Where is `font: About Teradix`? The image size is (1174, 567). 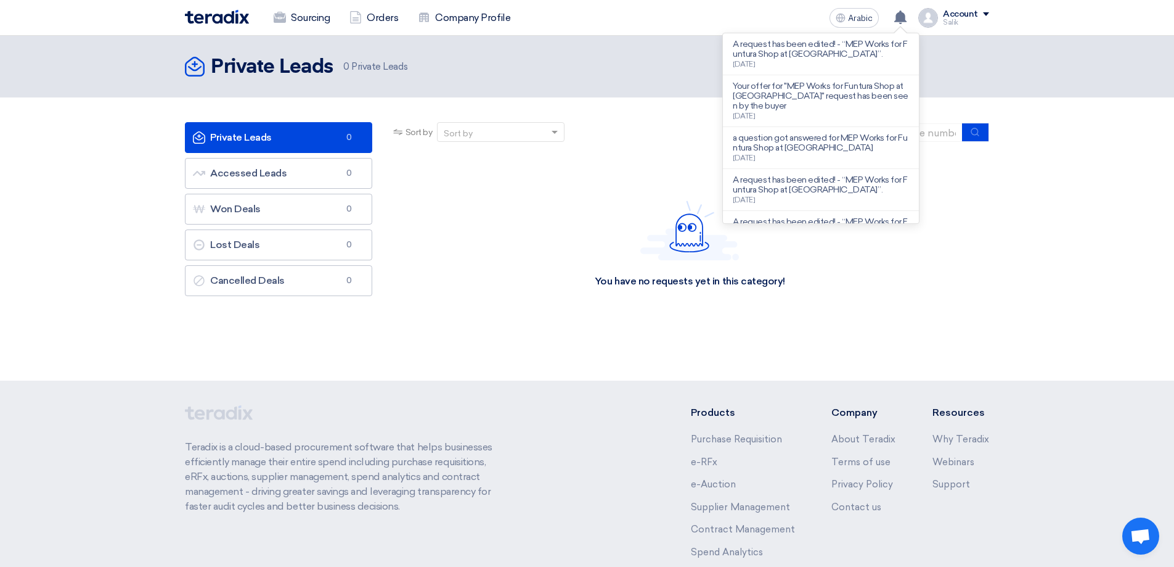
font: About Teradix is located at coordinates (864, 439).